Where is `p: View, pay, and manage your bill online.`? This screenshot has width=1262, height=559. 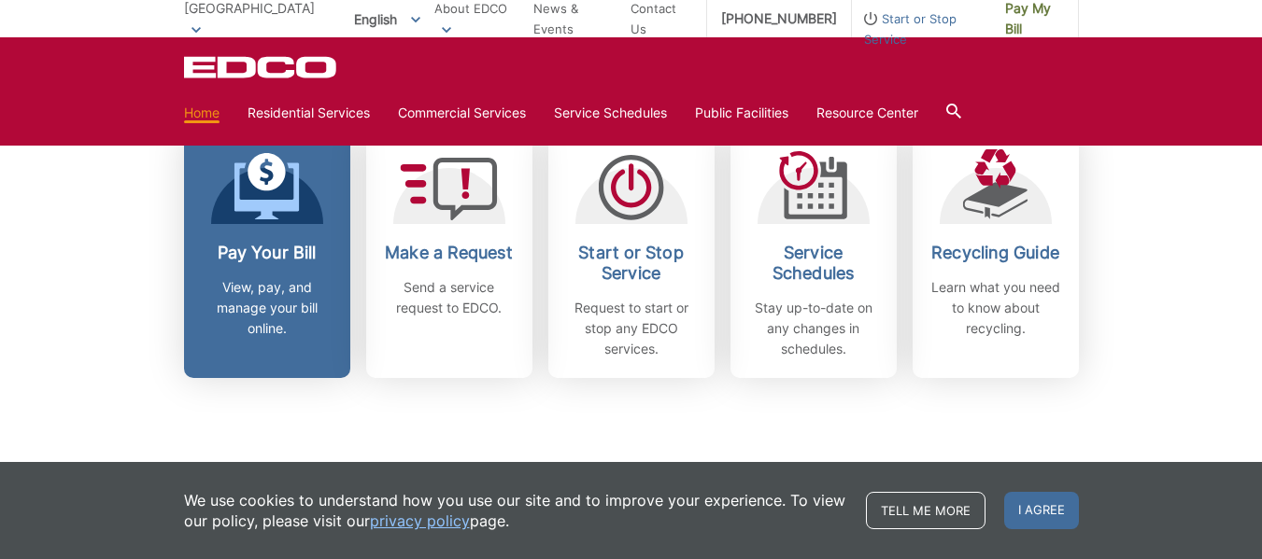
p: View, pay, and manage your bill online. is located at coordinates (267, 308).